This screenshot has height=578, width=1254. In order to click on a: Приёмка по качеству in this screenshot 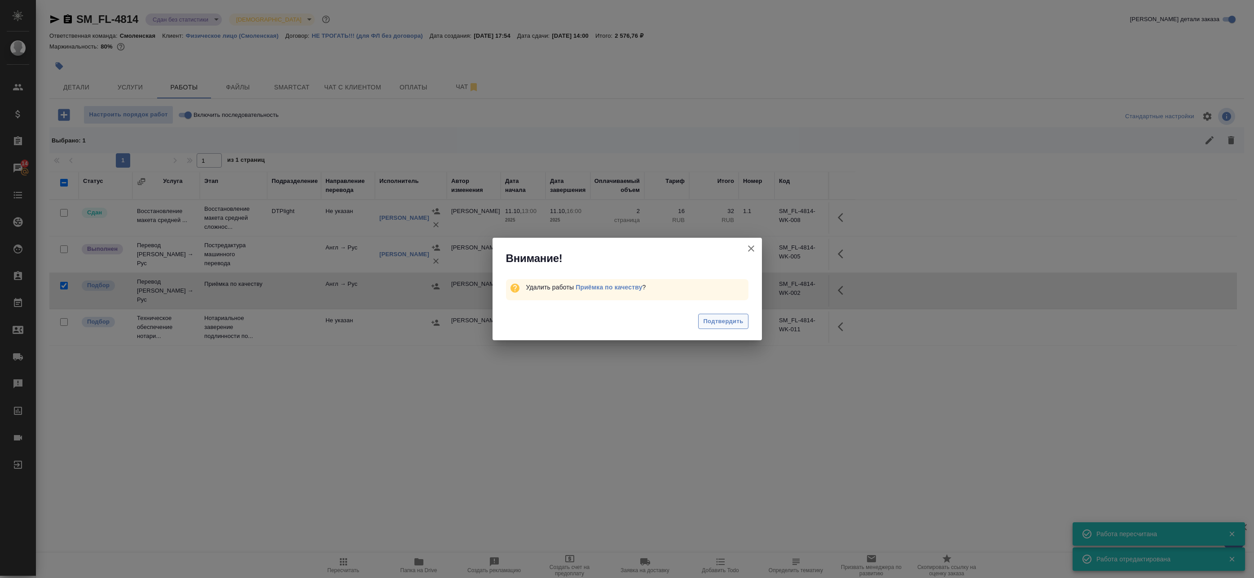, I will do `click(609, 287)`.